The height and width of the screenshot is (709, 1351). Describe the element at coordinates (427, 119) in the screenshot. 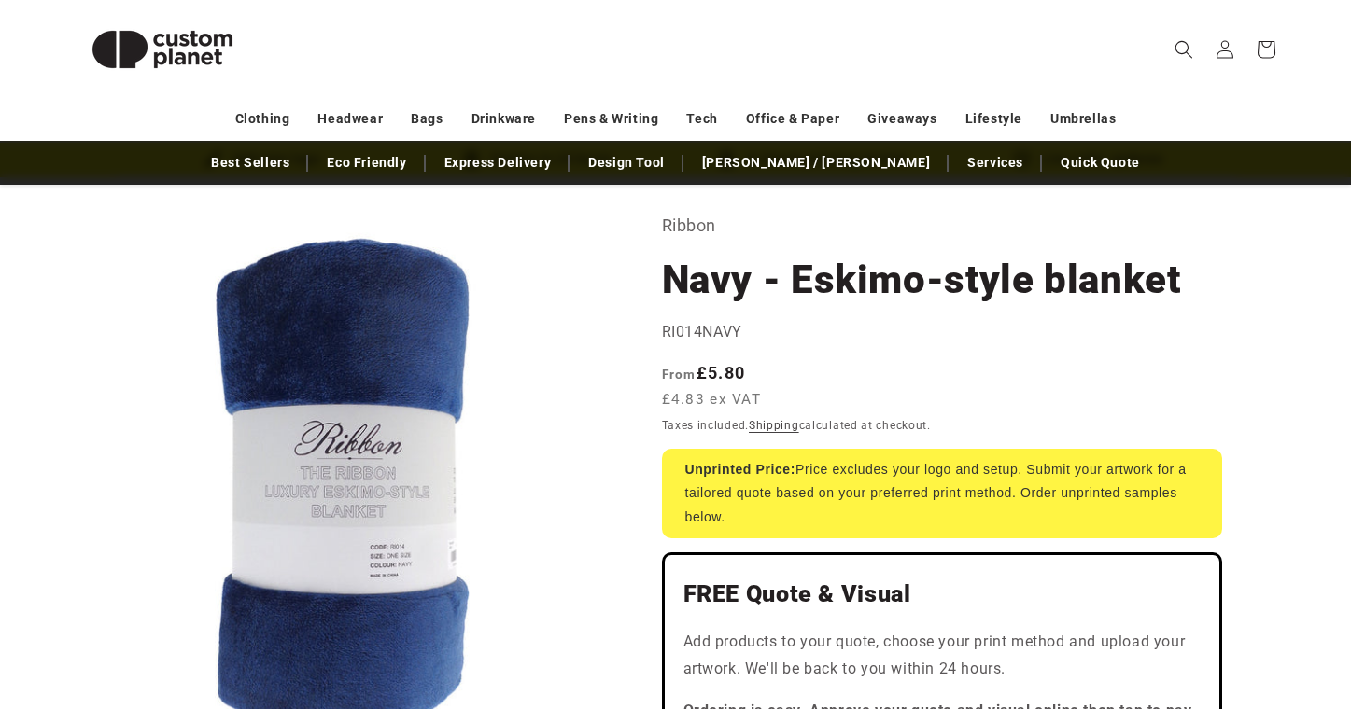

I see `a: Bags` at that location.